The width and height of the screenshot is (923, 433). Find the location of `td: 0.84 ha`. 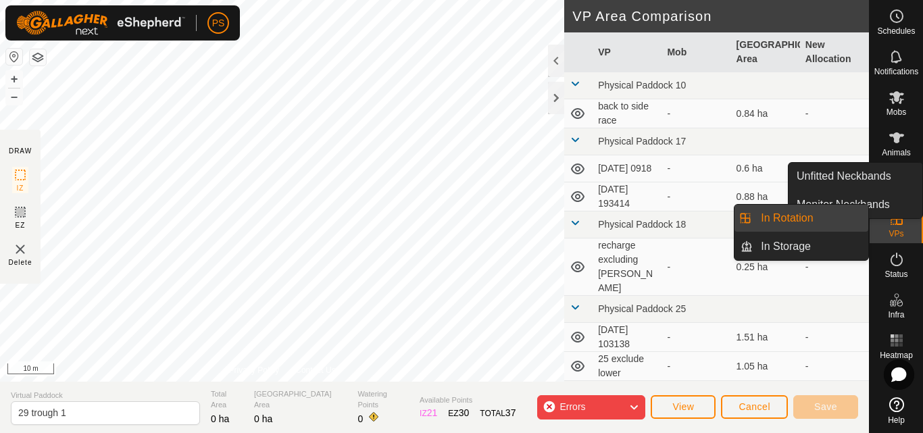

td: 0.84 ha is located at coordinates (766, 114).